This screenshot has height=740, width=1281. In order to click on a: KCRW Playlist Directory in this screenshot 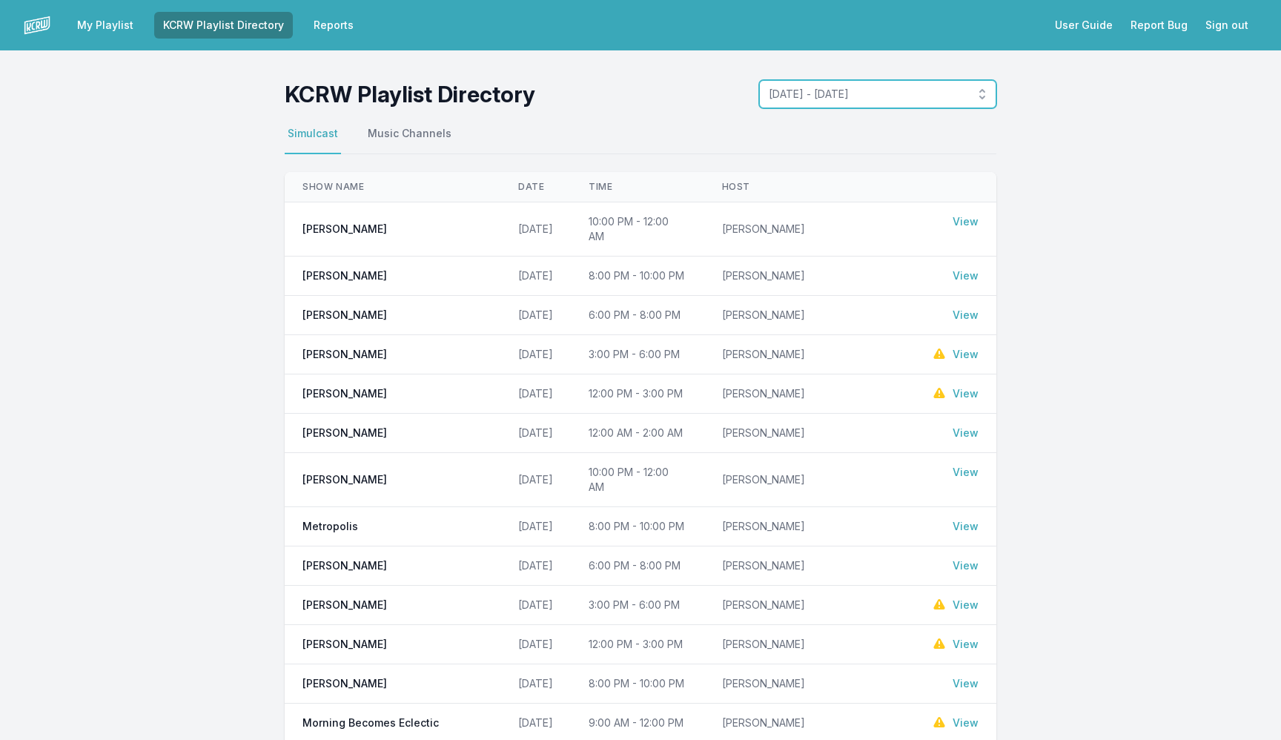, I will do `click(223, 25)`.